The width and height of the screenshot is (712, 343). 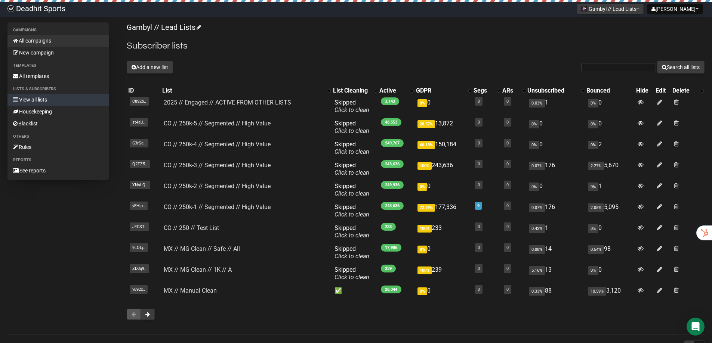 What do you see at coordinates (443, 211) in the screenshot?
I see `td: 177,336` at bounding box center [443, 211].